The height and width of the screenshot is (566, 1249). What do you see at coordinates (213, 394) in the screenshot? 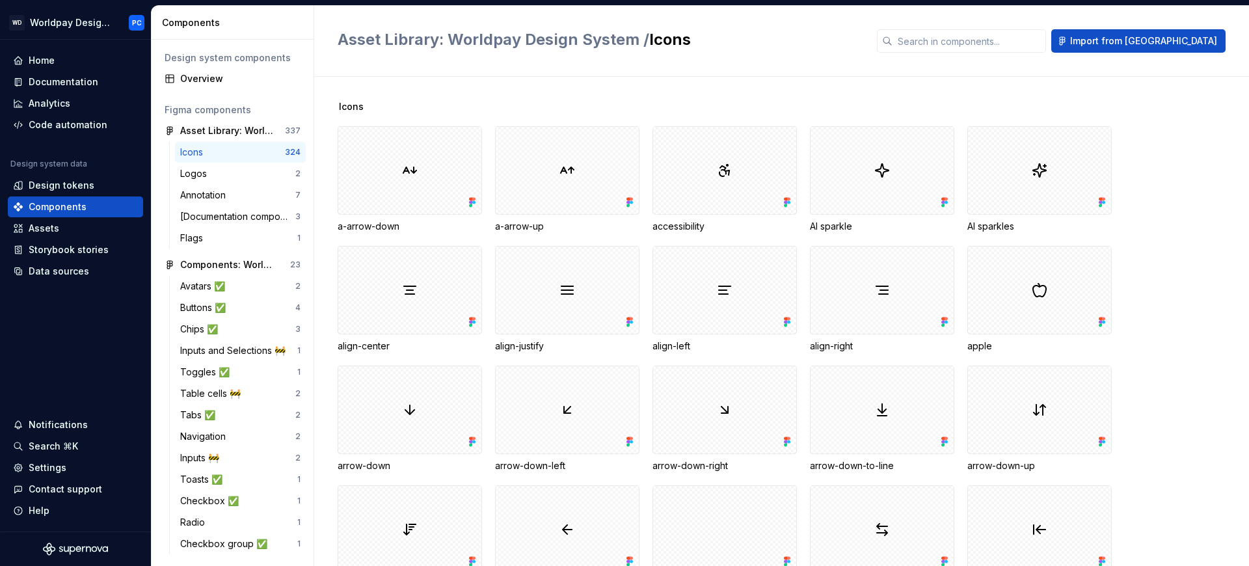
I see `div: Table cells 🚧` at bounding box center [213, 394].